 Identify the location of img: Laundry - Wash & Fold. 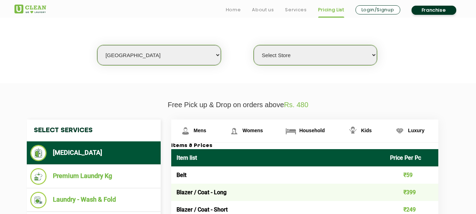
(38, 200).